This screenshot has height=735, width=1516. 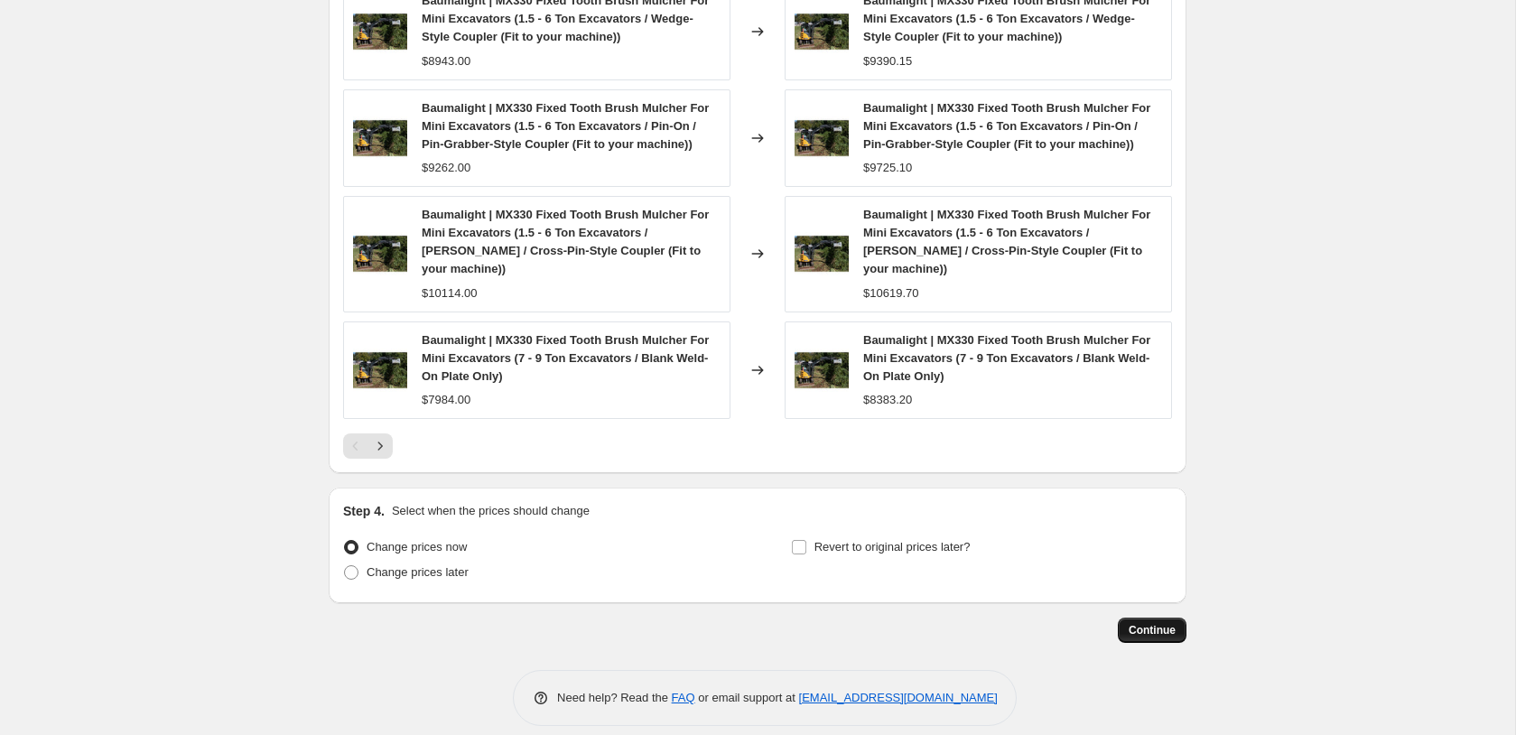 What do you see at coordinates (614, 697) in the screenshot?
I see `span: Need help? Read the` at bounding box center [614, 697].